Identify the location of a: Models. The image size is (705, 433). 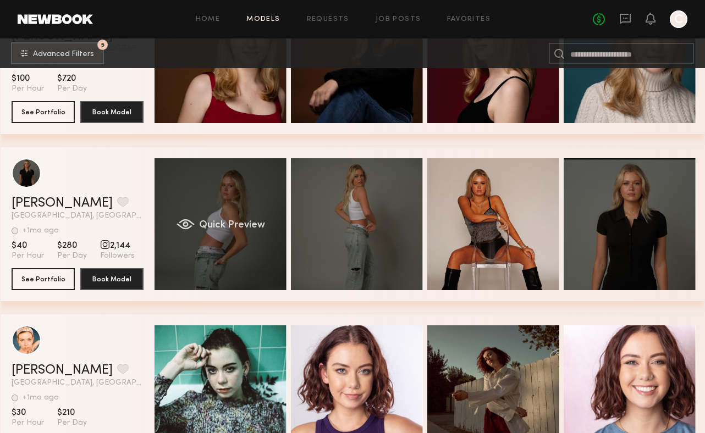
(263, 19).